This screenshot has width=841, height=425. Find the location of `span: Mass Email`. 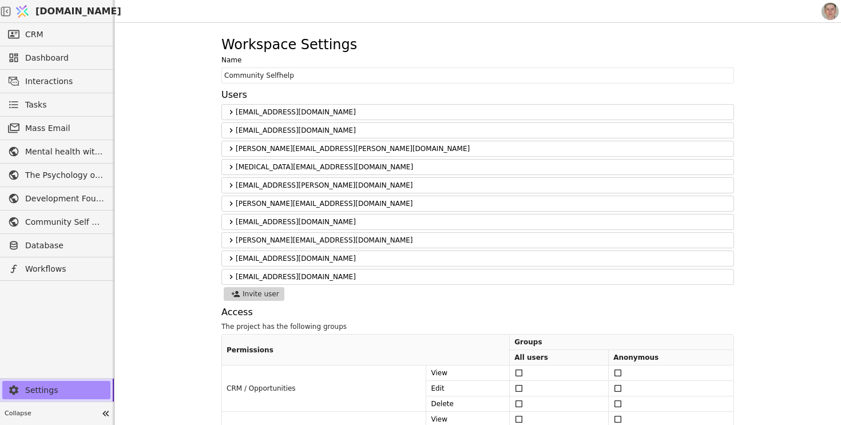

span: Mass Email is located at coordinates (65, 128).